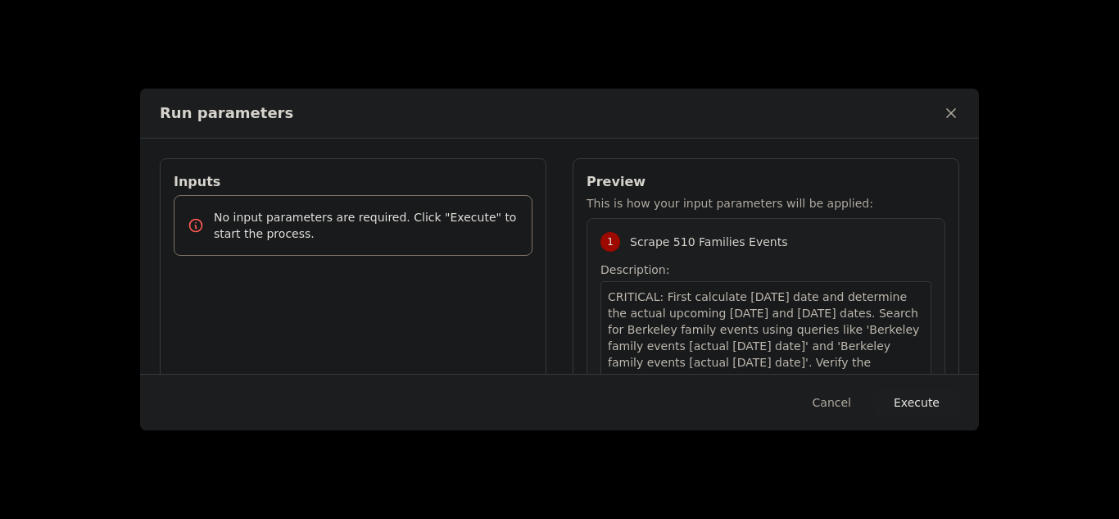  I want to click on button: Cancel, so click(832, 402).